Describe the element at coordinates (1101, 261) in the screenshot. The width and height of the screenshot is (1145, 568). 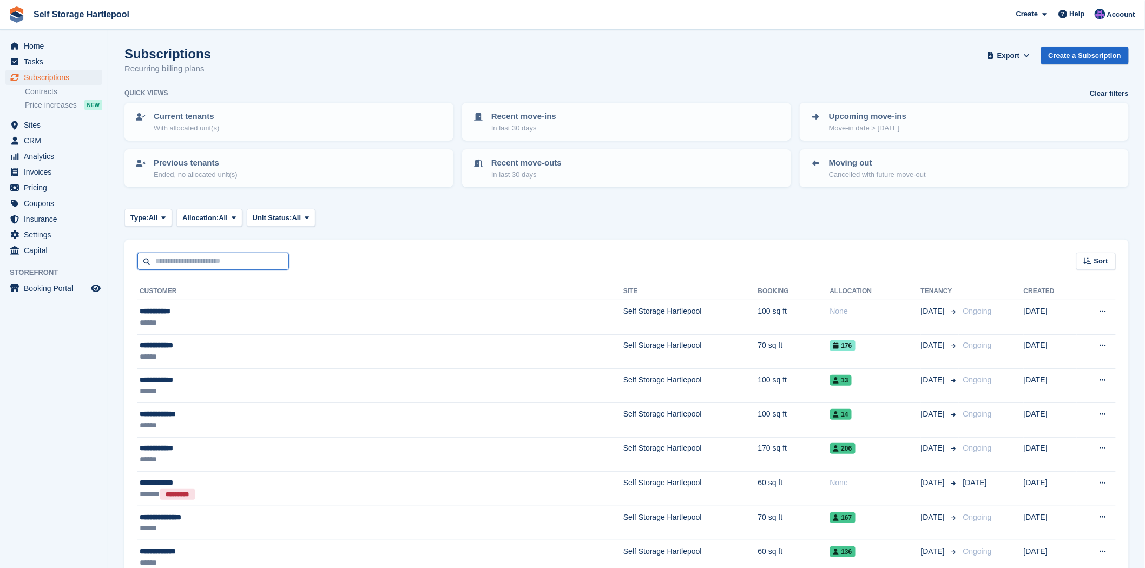
I see `span: Sort` at that location.